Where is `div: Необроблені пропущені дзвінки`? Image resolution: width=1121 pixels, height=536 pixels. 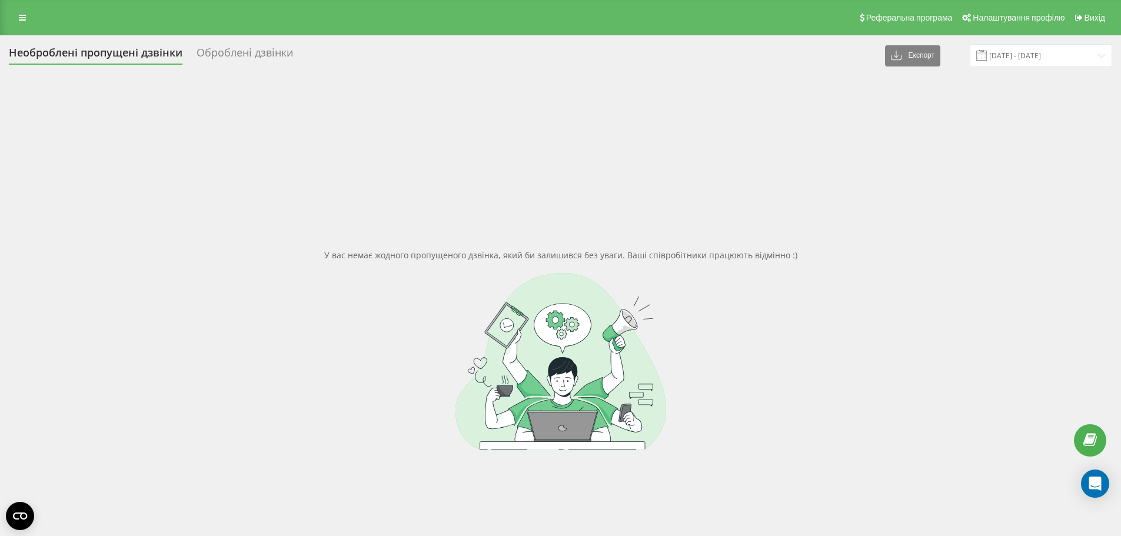 div: Необроблені пропущені дзвінки is located at coordinates (95, 55).